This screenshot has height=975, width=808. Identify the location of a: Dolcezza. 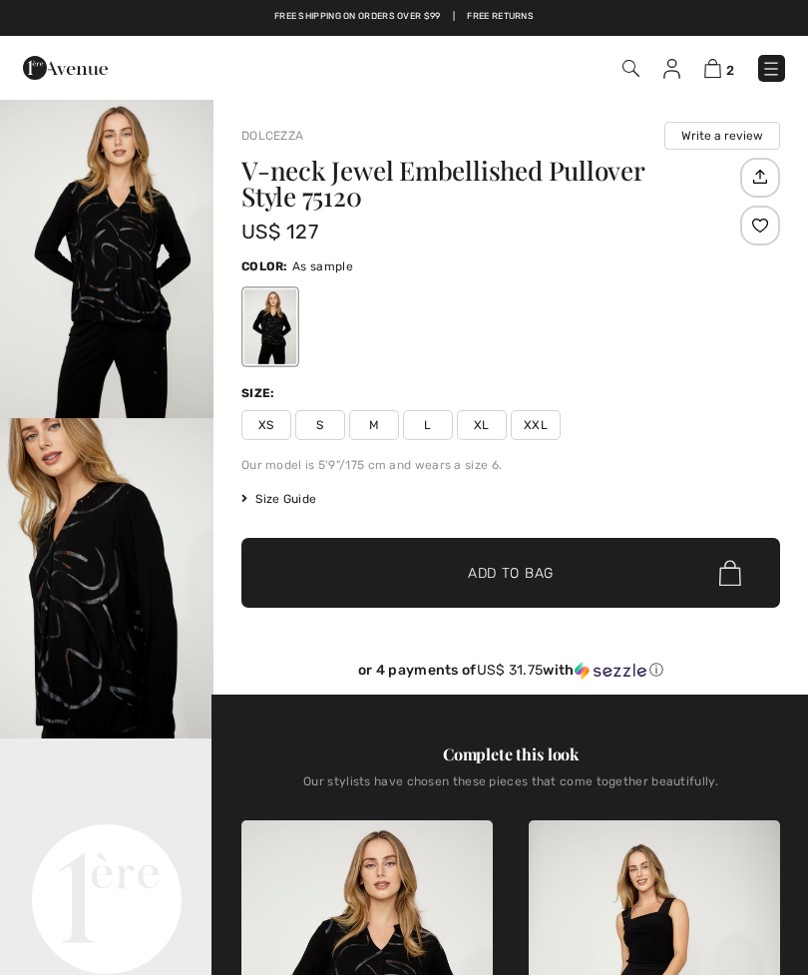
(272, 136).